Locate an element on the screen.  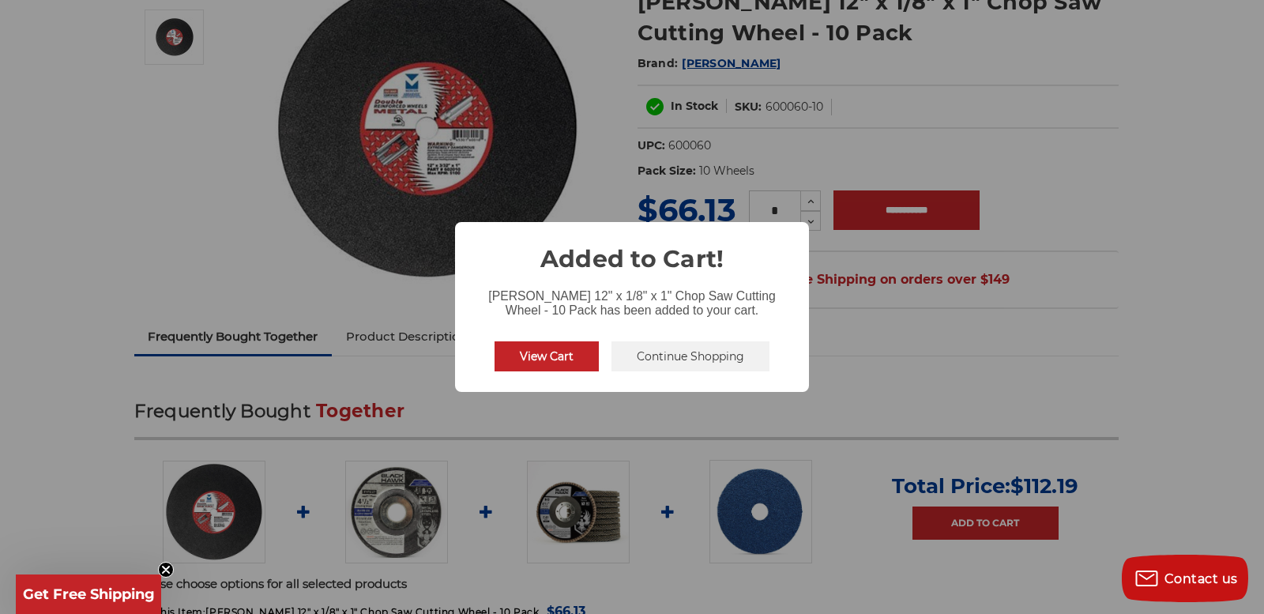
button: Contact us is located at coordinates (1185, 578).